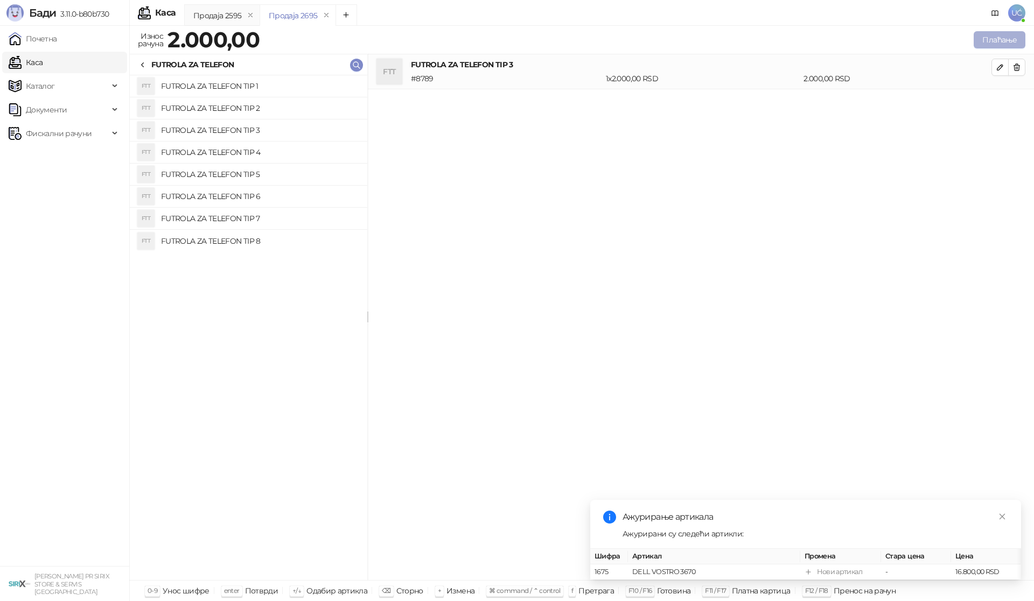  I want to click on a: Документација, so click(995, 13).